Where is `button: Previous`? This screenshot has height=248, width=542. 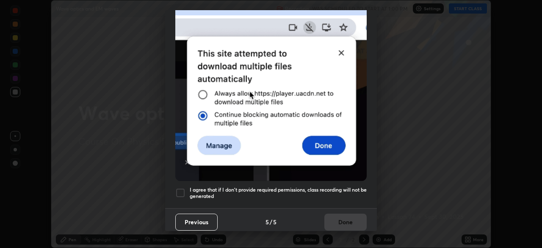 button: Previous is located at coordinates (196, 222).